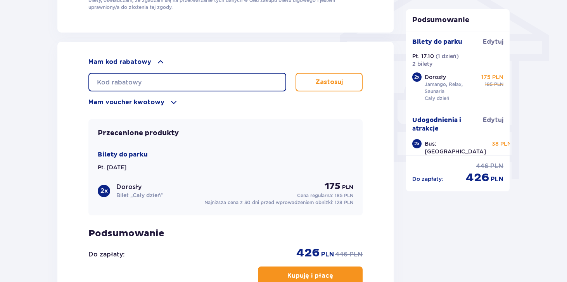 Image resolution: width=567 pixels, height=282 pixels. I want to click on p: 38 PLN, so click(502, 144).